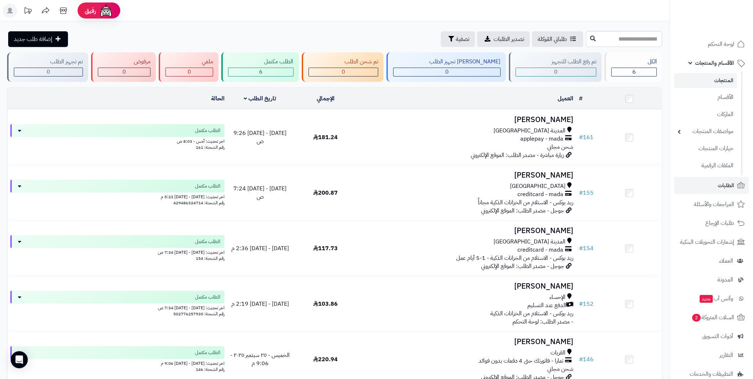  Describe the element at coordinates (712, 223) in the screenshot. I see `a: طلبات الإرجاع` at that location.